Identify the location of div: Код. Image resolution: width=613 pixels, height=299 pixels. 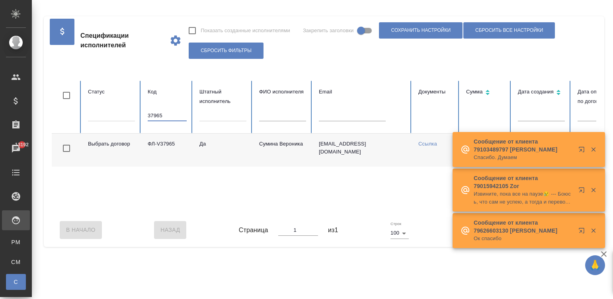
(167, 92).